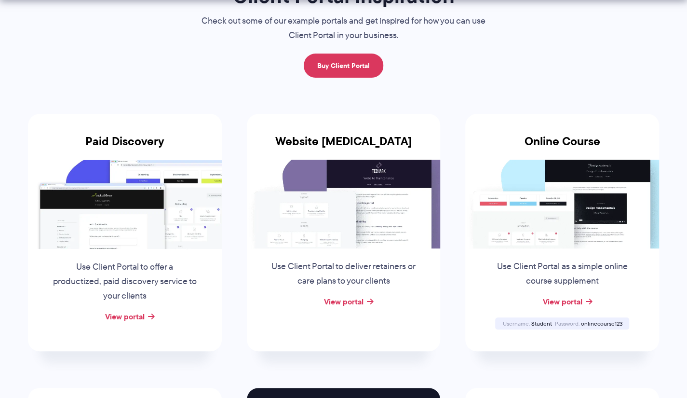 This screenshot has width=687, height=398. I want to click on p: Use Client Portal as a simple online course supplement, so click(562, 274).